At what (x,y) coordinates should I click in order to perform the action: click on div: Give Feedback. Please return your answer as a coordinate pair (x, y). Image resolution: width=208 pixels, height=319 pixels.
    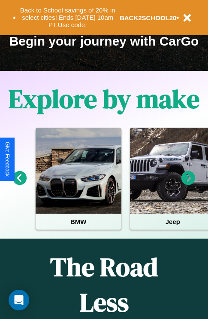
    Looking at the image, I should click on (7, 159).